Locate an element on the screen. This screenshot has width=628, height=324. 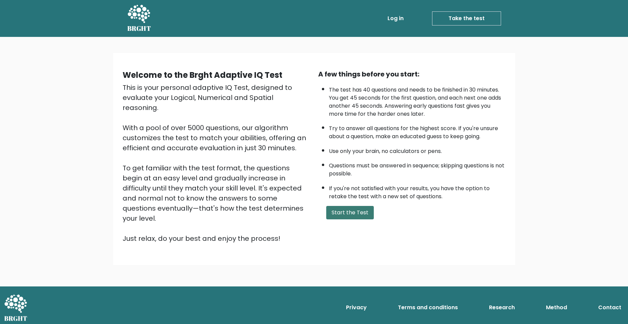
a: Terms and conditions is located at coordinates (428, 307).